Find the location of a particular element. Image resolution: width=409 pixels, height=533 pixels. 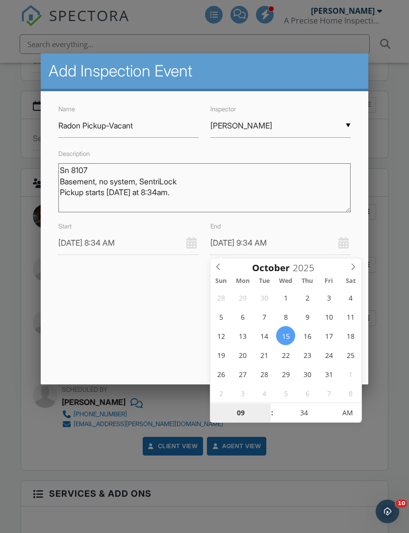

span: Mon is located at coordinates (243, 281).